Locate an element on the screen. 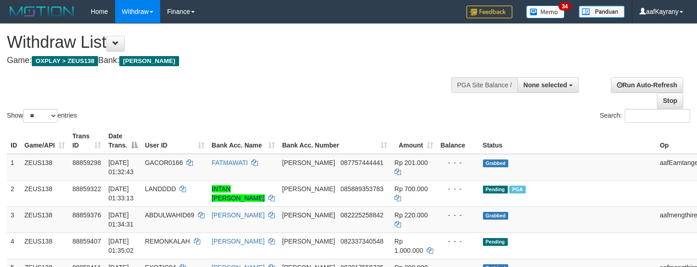 The image size is (697, 267). span: 88859376 is located at coordinates (87, 215).